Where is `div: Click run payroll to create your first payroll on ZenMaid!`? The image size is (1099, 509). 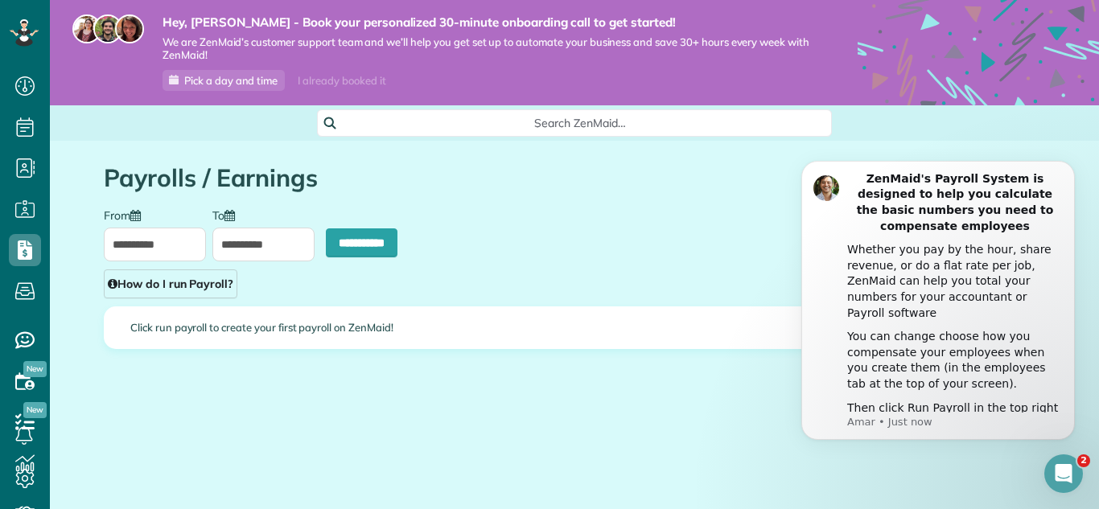 div: Click run payroll to create your first payroll on ZenMaid! is located at coordinates (575, 328).